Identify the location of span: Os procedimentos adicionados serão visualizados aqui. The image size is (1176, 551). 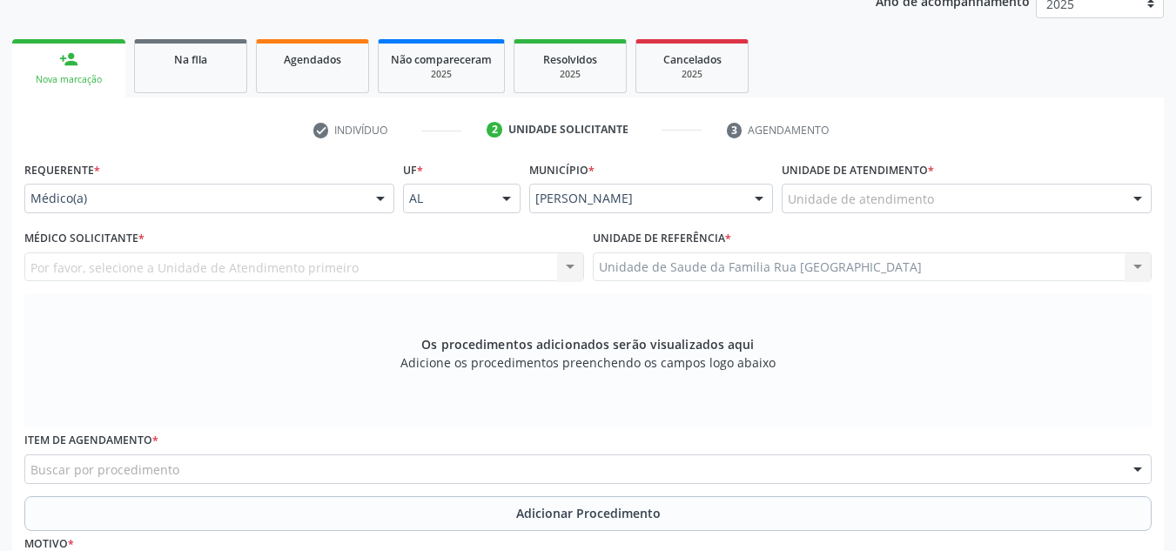
(588, 344).